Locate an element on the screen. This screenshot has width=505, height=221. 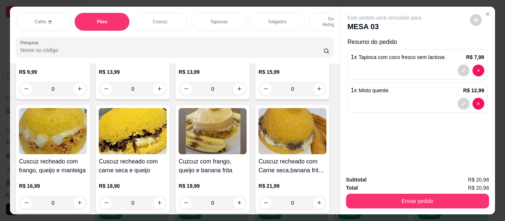
h4: Cuscuz recheado com carne seca e queijo is located at coordinates (133, 166).